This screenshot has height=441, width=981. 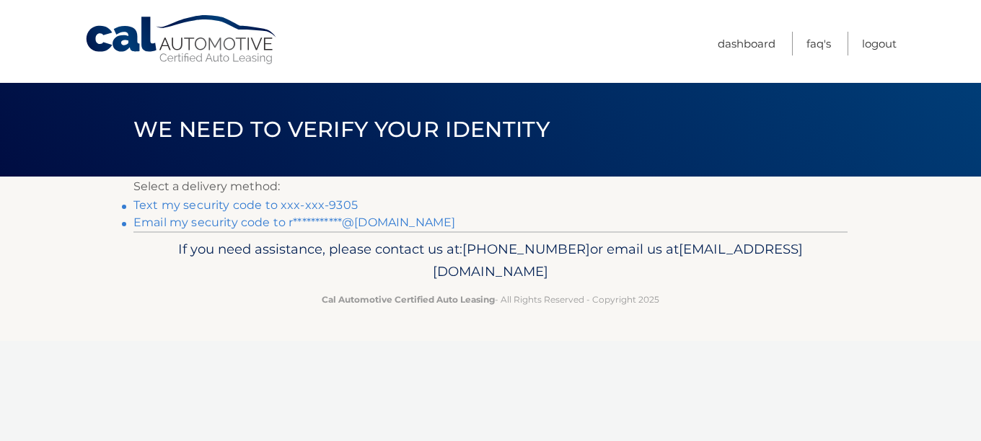 What do you see at coordinates (341, 129) in the screenshot?
I see `span: We need to verify your identity` at bounding box center [341, 129].